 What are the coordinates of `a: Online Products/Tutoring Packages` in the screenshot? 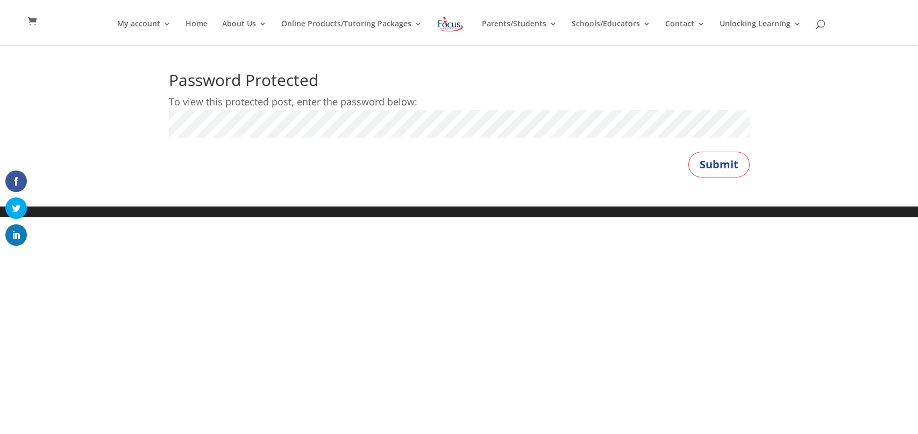 It's located at (352, 32).